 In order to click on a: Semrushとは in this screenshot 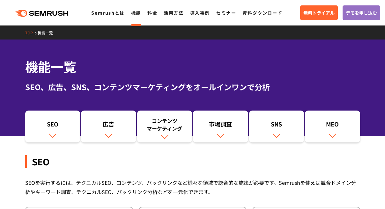, I will do `click(108, 13)`.